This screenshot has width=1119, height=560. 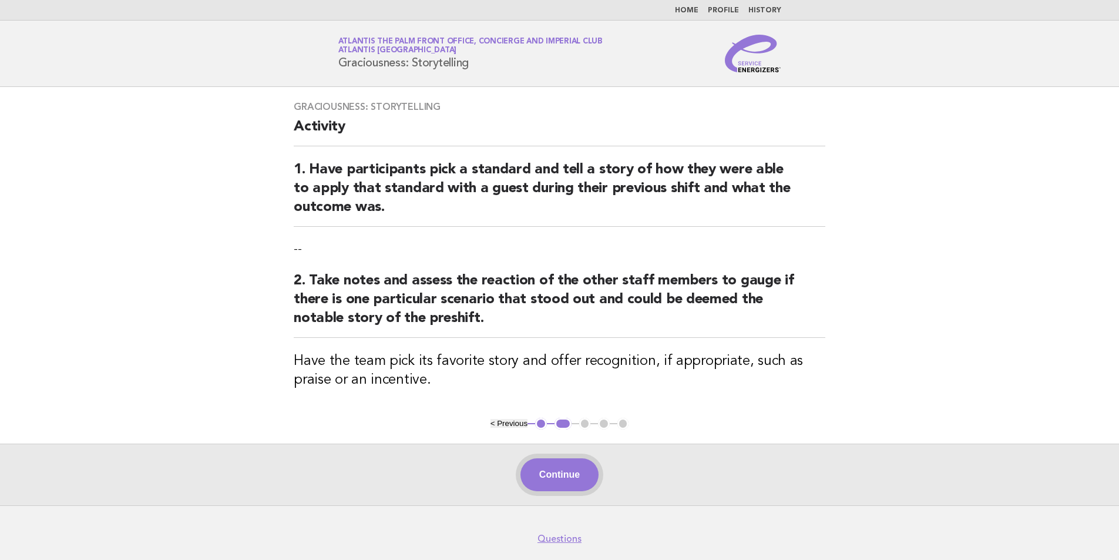 I want to click on h1: Graciousness: Storytelling, so click(x=471, y=53).